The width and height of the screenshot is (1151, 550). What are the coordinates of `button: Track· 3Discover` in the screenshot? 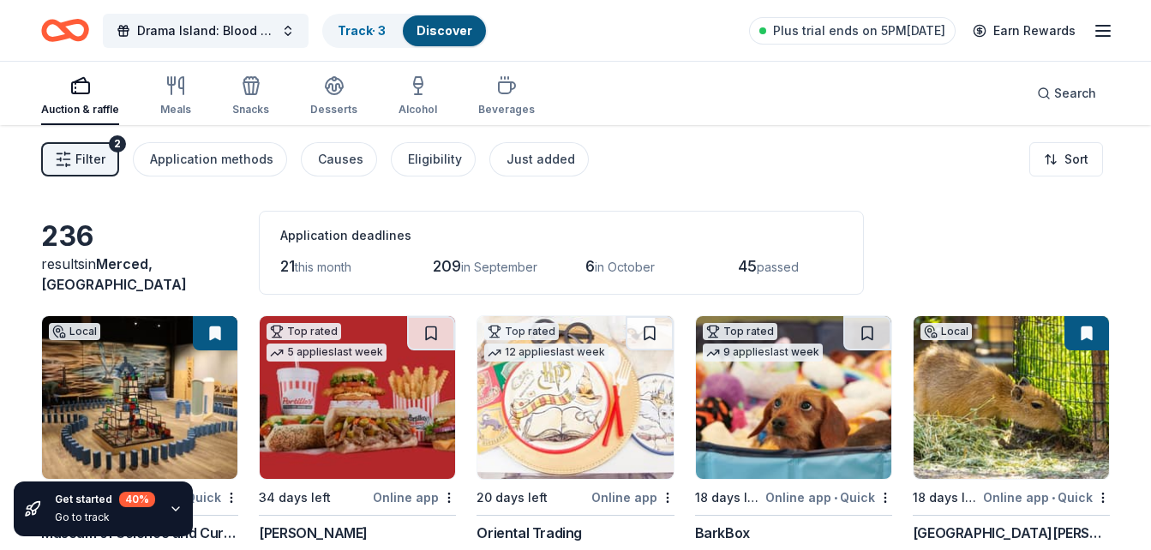 It's located at (405, 31).